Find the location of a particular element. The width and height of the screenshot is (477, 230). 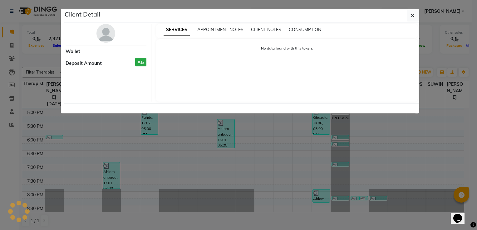

span: Deposit Amount is located at coordinates (84, 63).